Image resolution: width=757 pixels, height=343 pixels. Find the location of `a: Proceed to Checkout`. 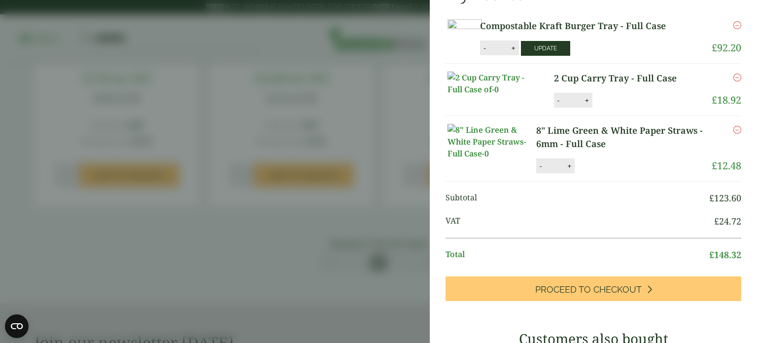

a: Proceed to Checkout is located at coordinates (593, 288).